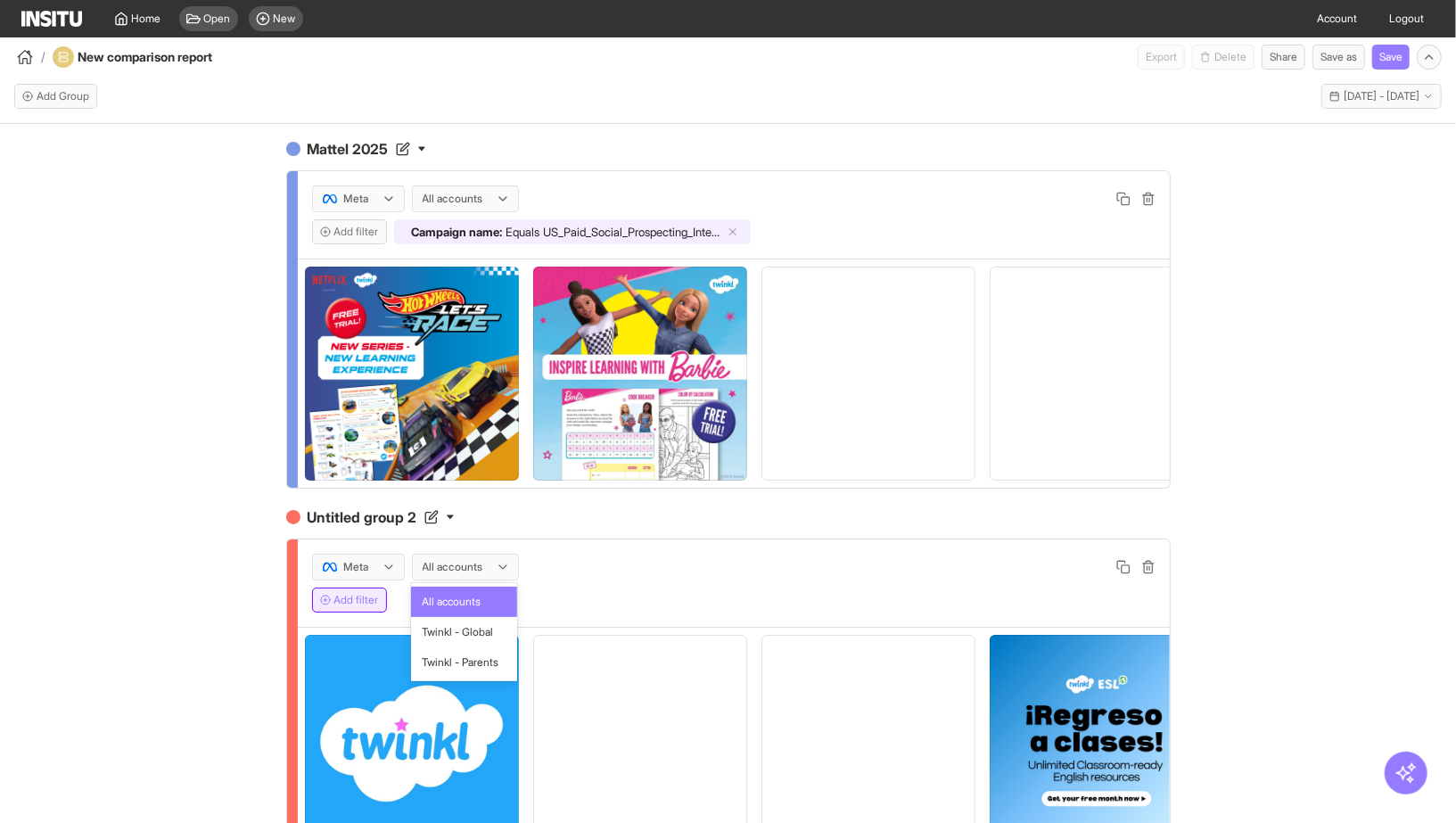  What do you see at coordinates (640, 373) in the screenshot?
I see `img: ibzztwmprv5kwkn3o4bj` at bounding box center [640, 373].